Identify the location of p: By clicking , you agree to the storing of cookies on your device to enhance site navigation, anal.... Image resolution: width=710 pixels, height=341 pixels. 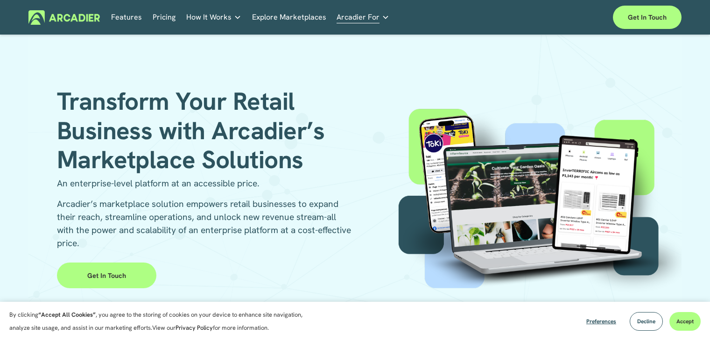
(161, 321).